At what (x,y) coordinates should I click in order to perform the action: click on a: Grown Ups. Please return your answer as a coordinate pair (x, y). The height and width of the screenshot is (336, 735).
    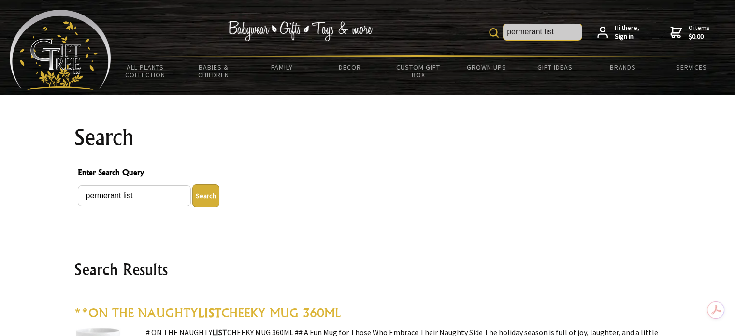
    Looking at the image, I should click on (486, 67).